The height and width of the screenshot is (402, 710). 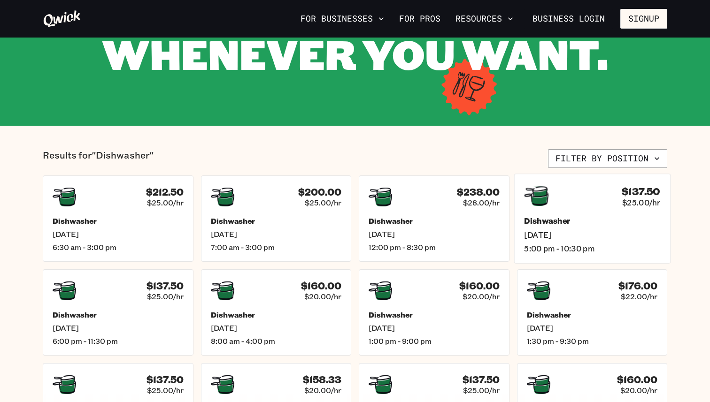 What do you see at coordinates (478, 192) in the screenshot?
I see `h4: $238.00` at bounding box center [478, 192].